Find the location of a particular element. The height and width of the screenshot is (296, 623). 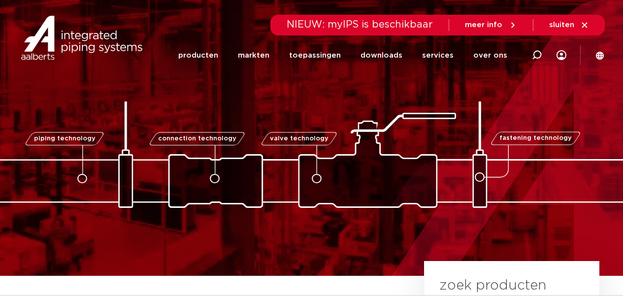

a: over ons is located at coordinates (490, 55).